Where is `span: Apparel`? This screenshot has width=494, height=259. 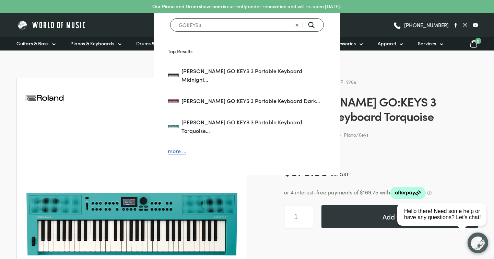
span: Apparel is located at coordinates (387, 43).